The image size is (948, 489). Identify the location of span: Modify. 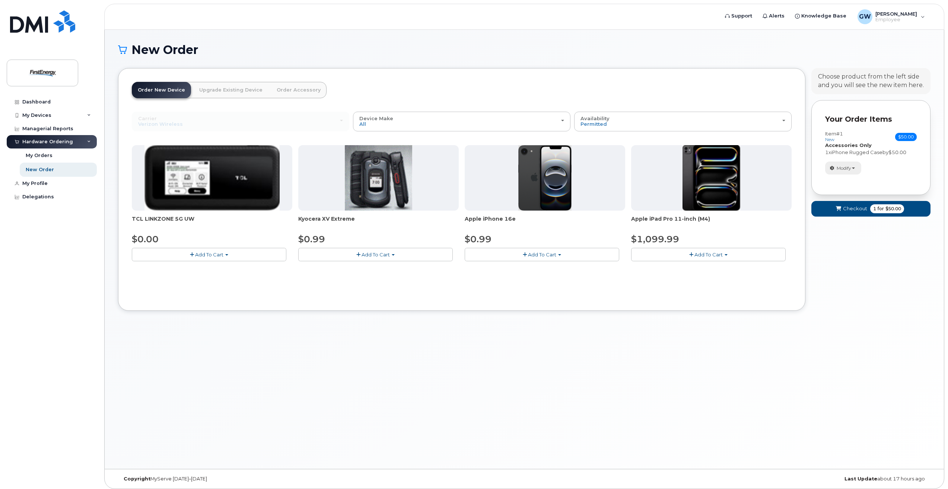
(844, 168).